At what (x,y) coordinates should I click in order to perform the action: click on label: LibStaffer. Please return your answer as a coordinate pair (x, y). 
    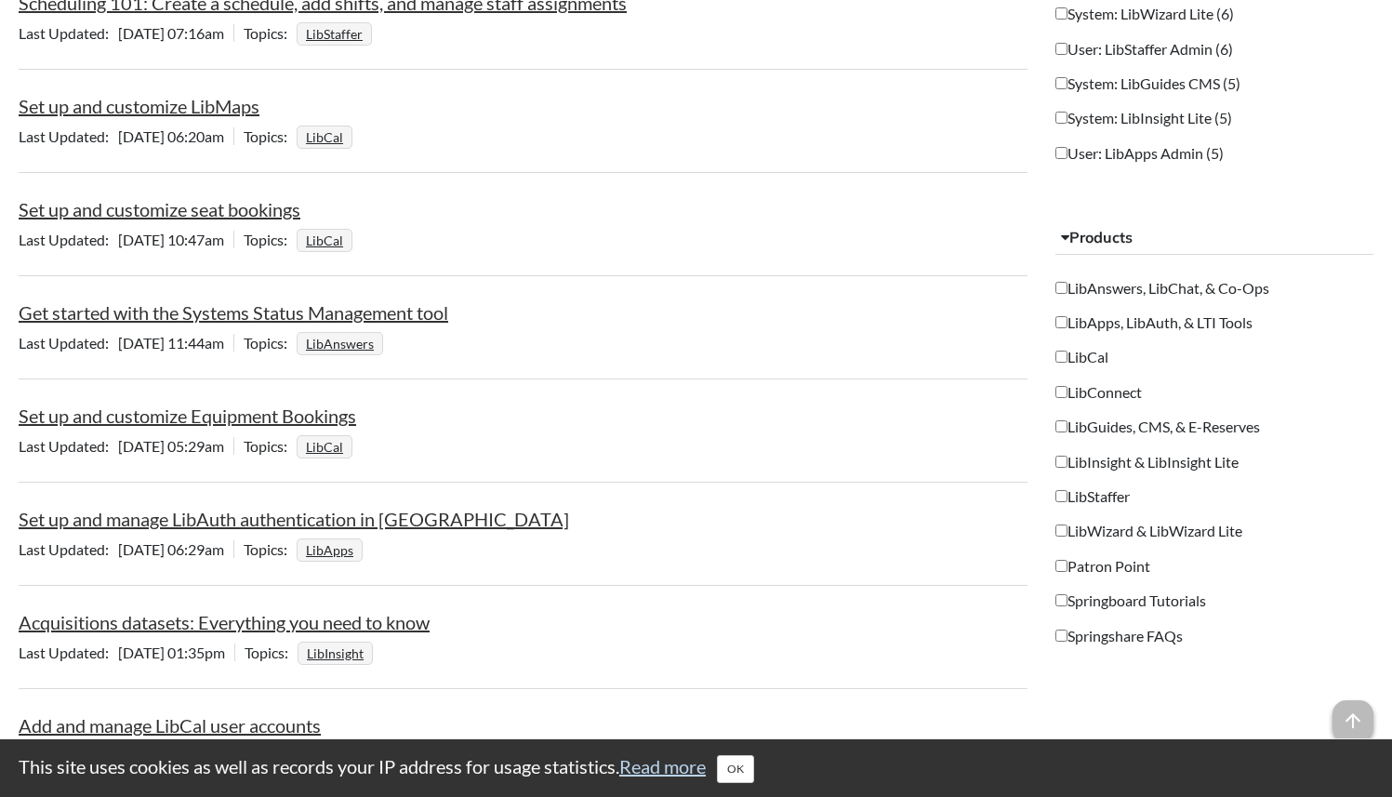
    Looking at the image, I should click on (1092, 496).